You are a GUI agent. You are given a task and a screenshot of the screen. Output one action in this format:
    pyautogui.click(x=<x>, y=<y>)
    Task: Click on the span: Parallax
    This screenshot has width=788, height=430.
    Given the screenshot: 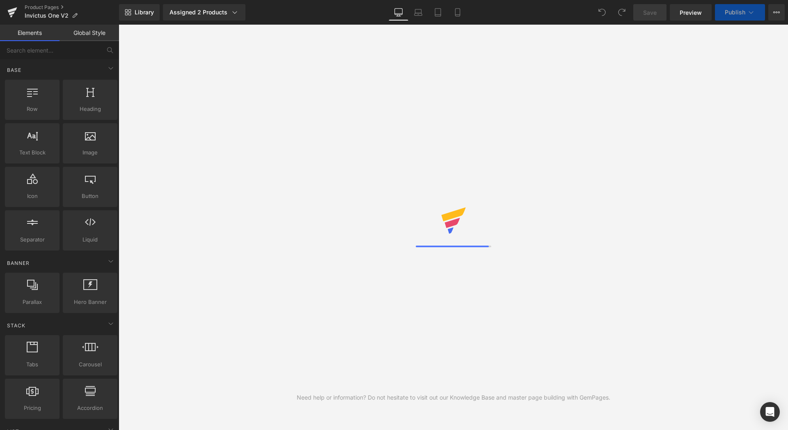 What is the action you would take?
    pyautogui.click(x=32, y=302)
    